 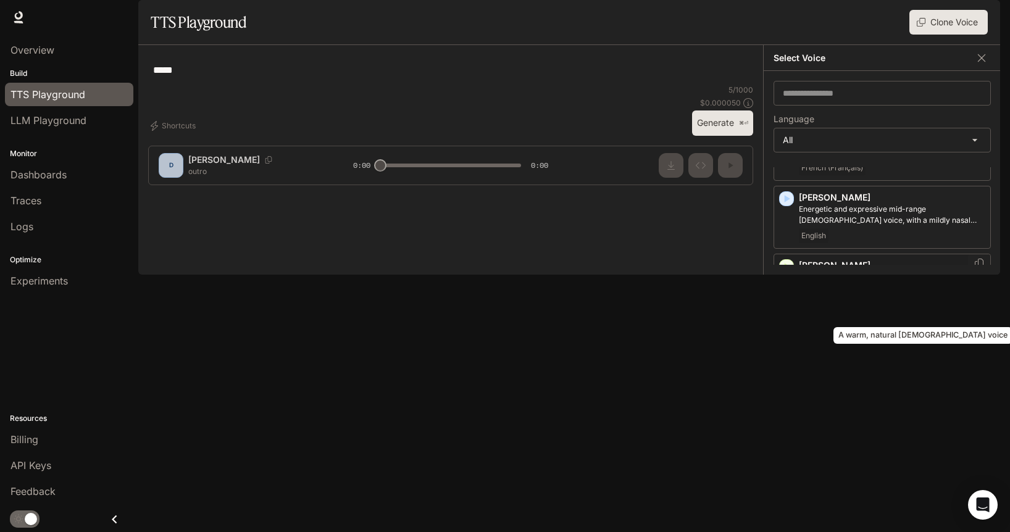 I want to click on button: Clone Voice, so click(x=948, y=22).